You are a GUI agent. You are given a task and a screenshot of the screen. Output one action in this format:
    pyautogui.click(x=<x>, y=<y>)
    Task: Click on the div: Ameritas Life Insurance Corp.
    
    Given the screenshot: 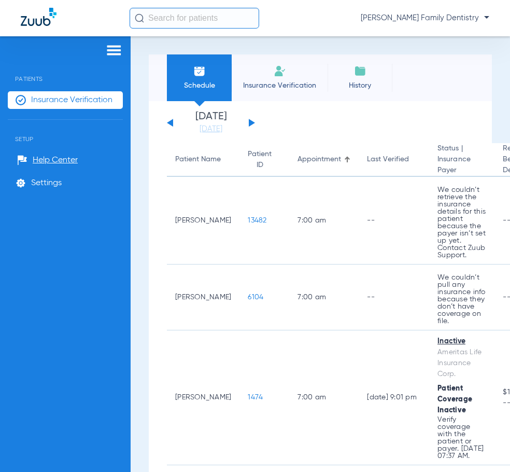 What is the action you would take?
    pyautogui.click(x=462, y=363)
    